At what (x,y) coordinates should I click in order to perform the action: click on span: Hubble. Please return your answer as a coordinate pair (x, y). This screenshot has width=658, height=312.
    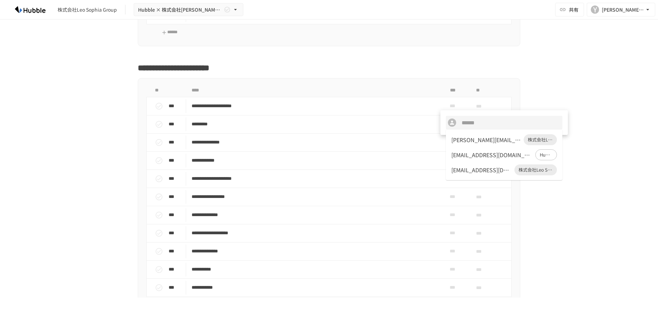
    Looking at the image, I should click on (546, 155).